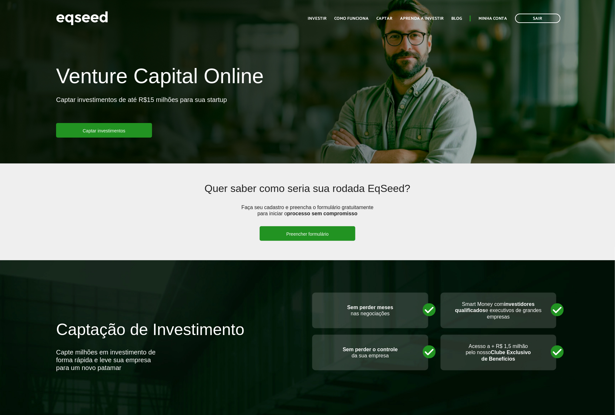  I want to click on a: Minha conta, so click(492, 18).